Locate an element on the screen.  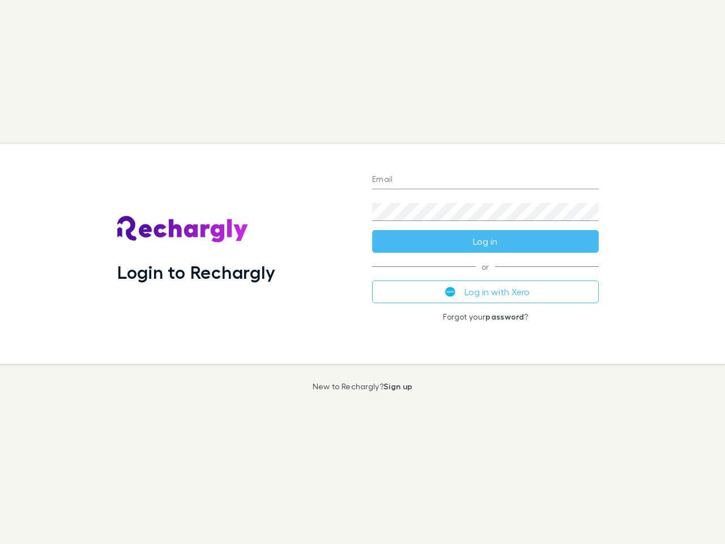
p: New to Rechargly? is located at coordinates (363, 386).